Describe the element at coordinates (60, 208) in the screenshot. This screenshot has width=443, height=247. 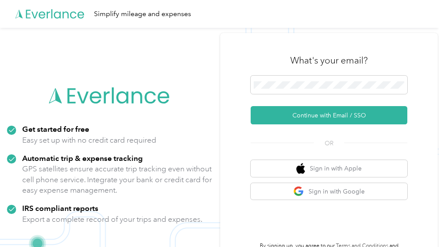
I see `strong: IRS compliant reports` at that location.